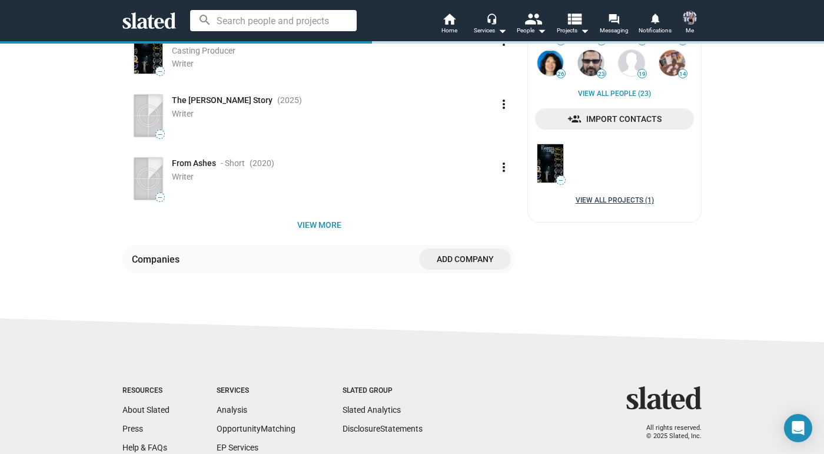  What do you see at coordinates (232, 409) in the screenshot?
I see `a: Analysis` at bounding box center [232, 409].